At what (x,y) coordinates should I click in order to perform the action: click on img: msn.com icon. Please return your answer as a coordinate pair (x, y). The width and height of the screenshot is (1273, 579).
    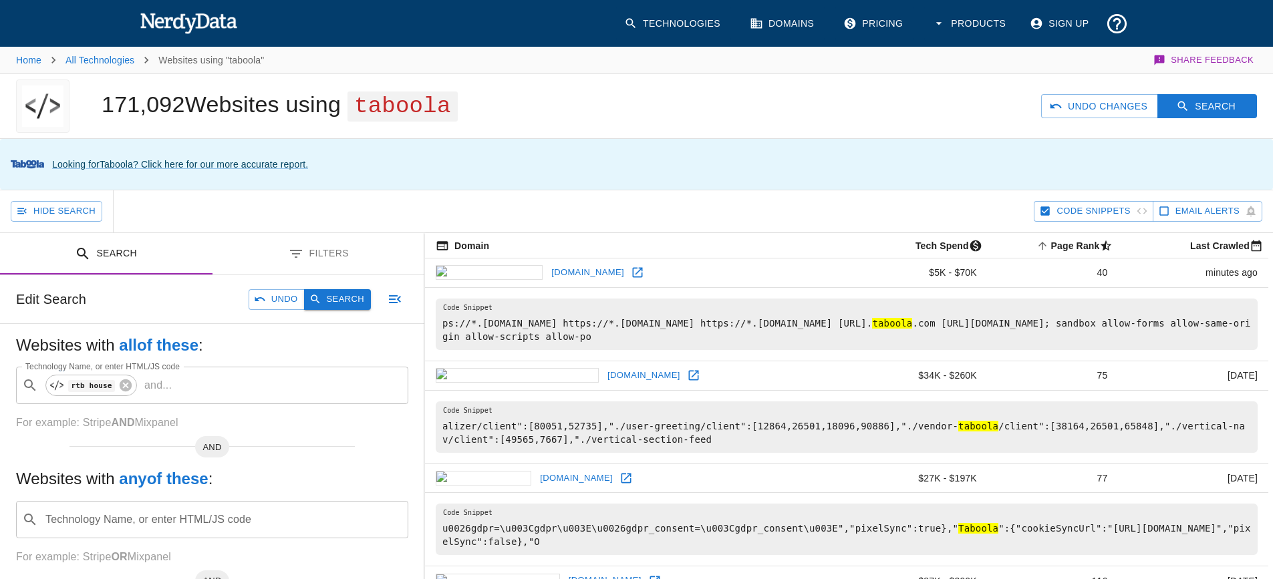
    Looking at the image, I should click on (483, 478).